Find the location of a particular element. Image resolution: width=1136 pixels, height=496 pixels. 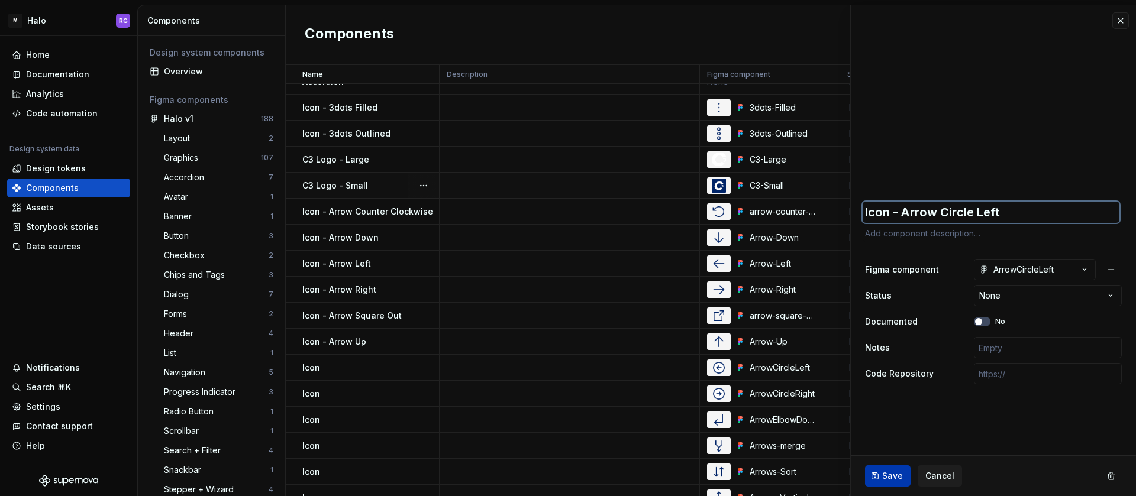

label: No is located at coordinates (1000, 322).